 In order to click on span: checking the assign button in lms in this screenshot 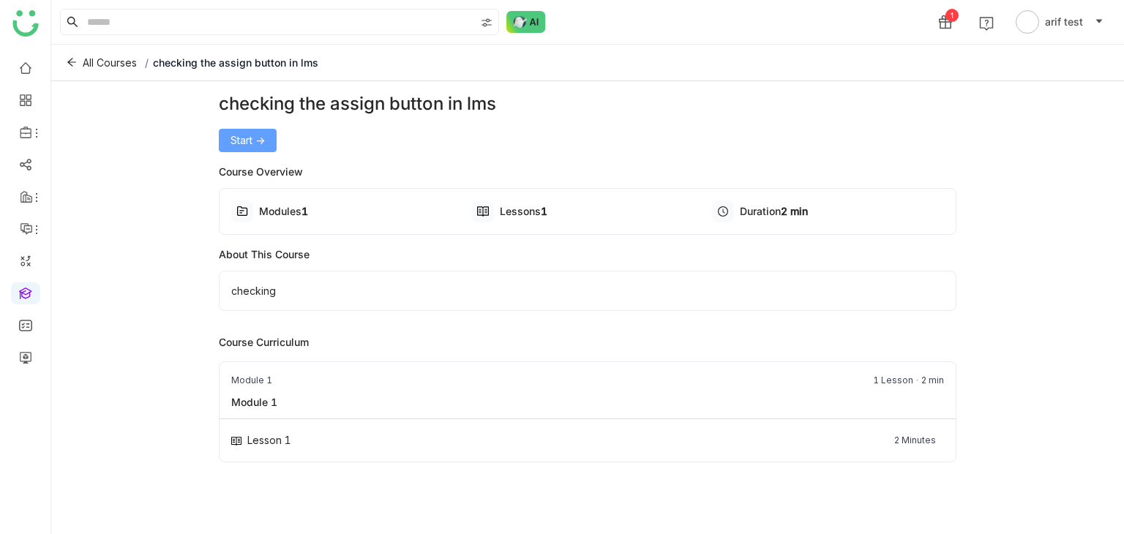, I will do `click(236, 62)`.